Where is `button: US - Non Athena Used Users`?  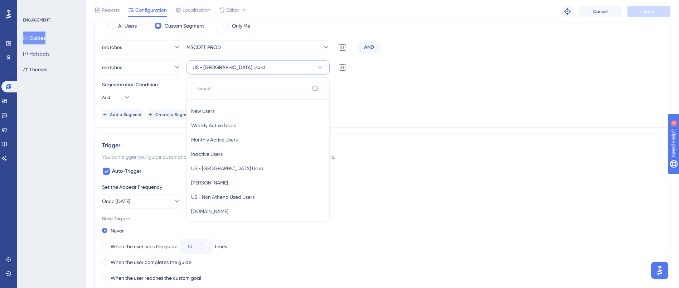
button: US - Non Athena Used Users is located at coordinates (258, 197).